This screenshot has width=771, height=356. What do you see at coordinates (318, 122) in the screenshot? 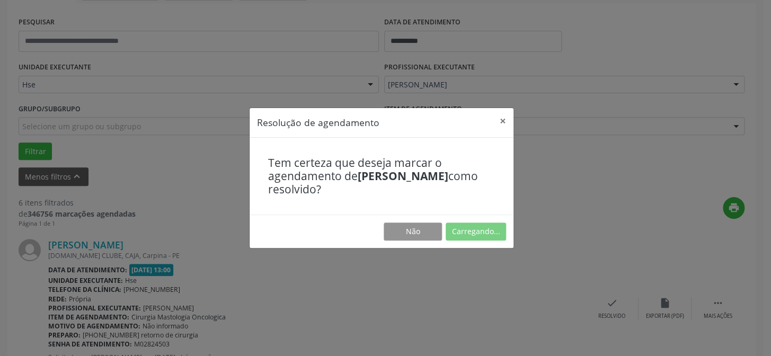
I see `h5: Resolução de agendamento` at bounding box center [318, 122].